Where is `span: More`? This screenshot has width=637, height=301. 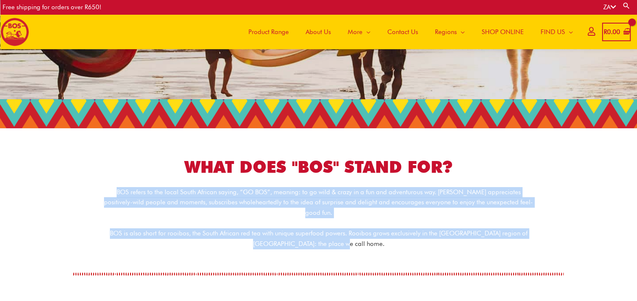
span: More is located at coordinates (355, 32).